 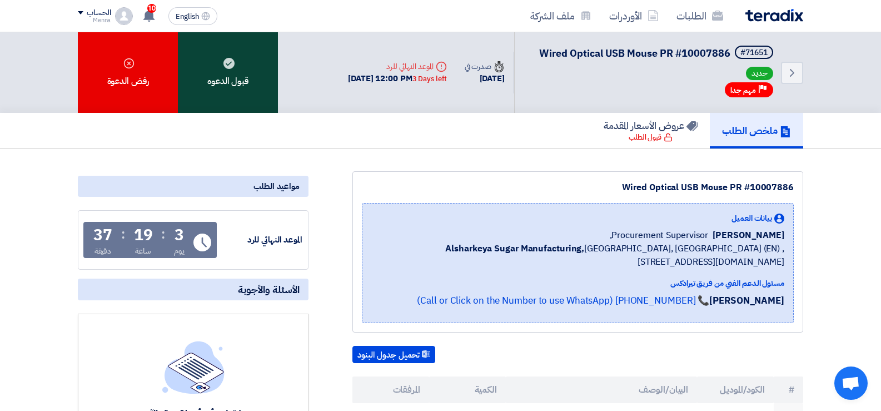 What do you see at coordinates (193, 16) in the screenshot?
I see `button: English` at bounding box center [193, 16].